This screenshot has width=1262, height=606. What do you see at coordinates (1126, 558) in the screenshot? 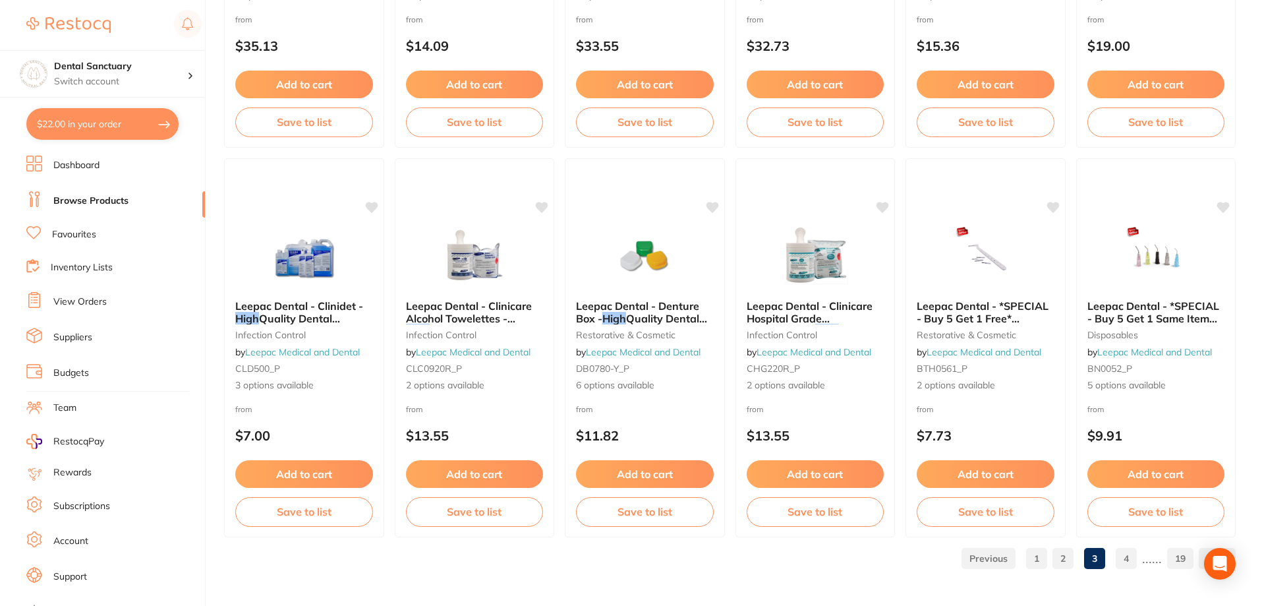
I see `a: 4` at bounding box center [1126, 558].